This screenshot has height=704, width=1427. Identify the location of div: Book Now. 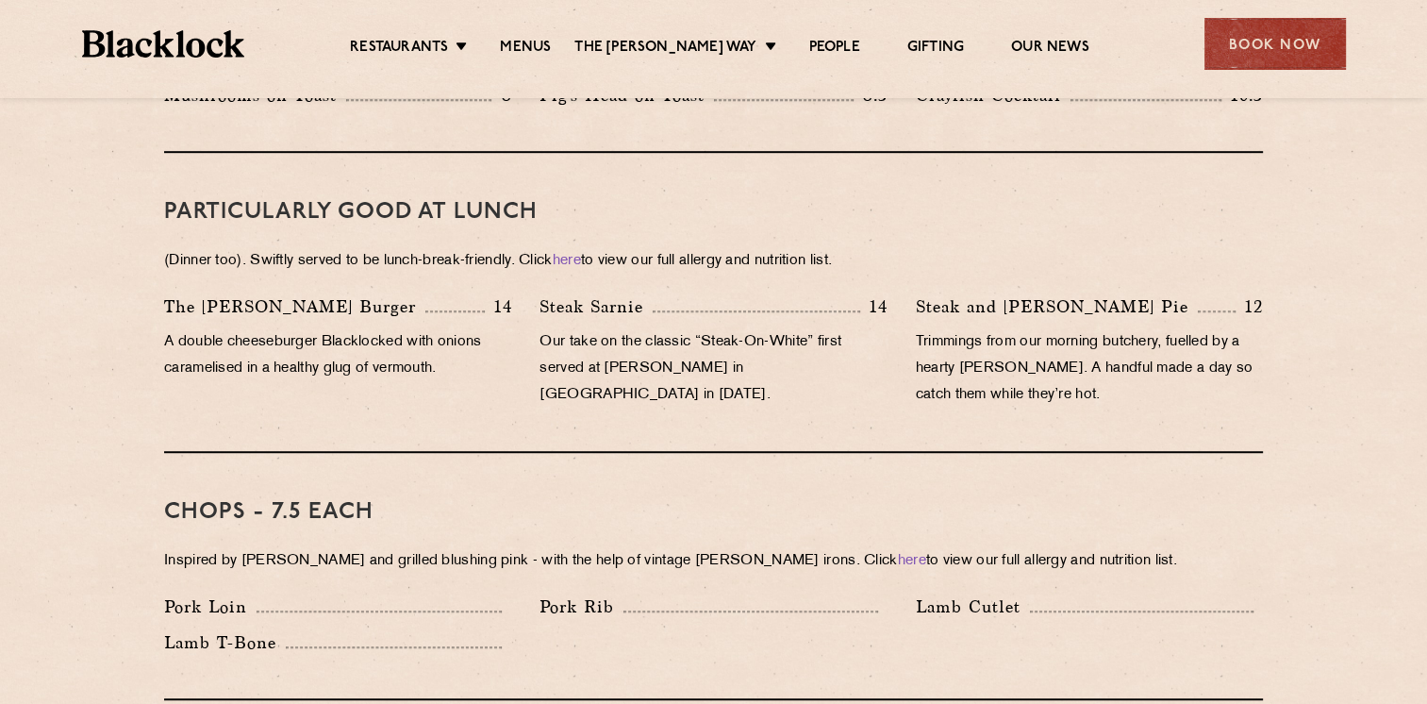
(1275, 43).